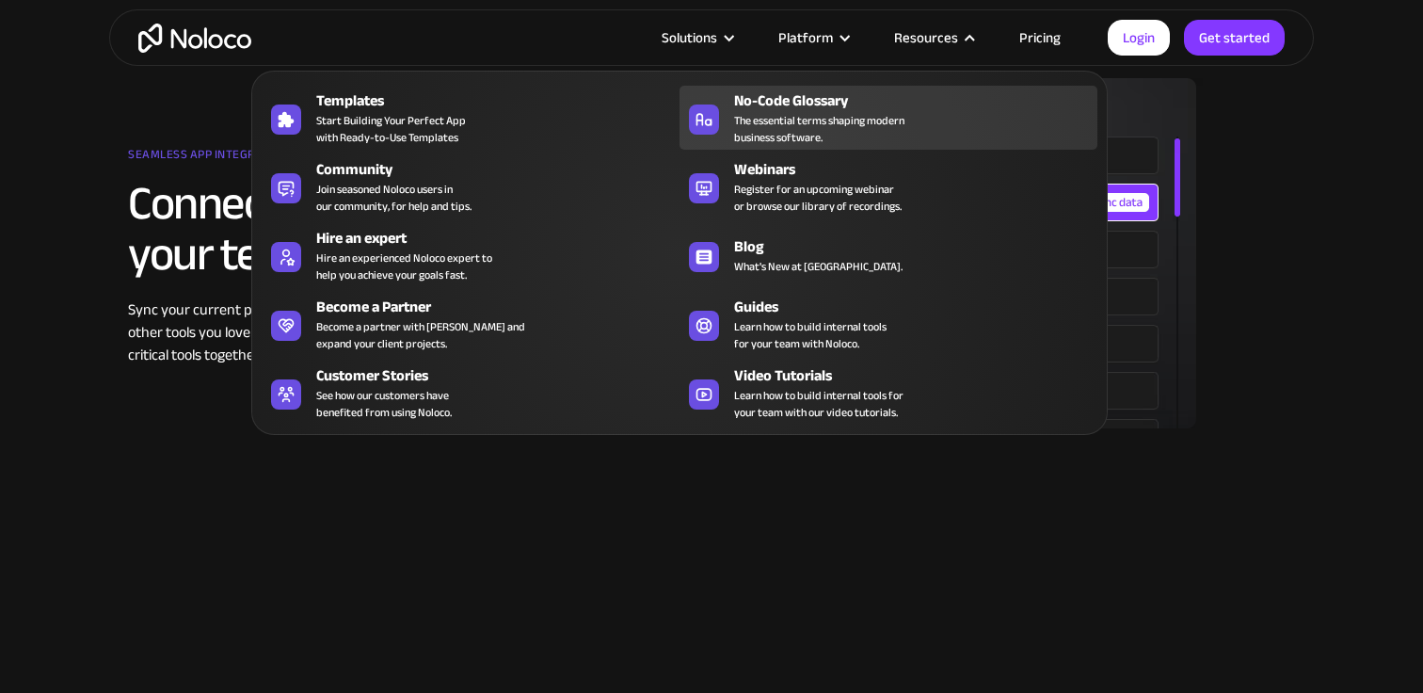 This screenshot has width=1423, height=693. I want to click on a: Pricing, so click(1040, 38).